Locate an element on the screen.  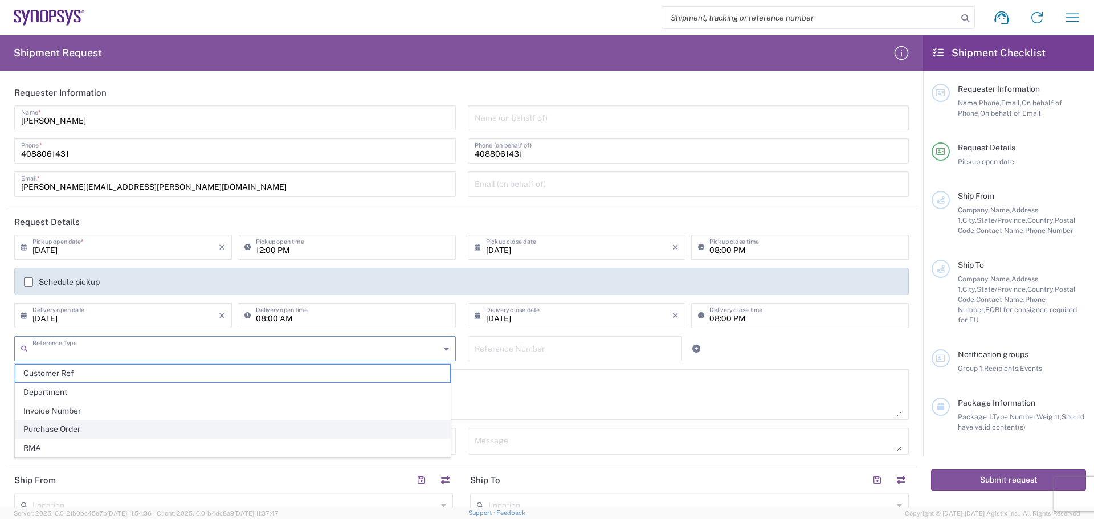
a: Feedback is located at coordinates (511, 513).